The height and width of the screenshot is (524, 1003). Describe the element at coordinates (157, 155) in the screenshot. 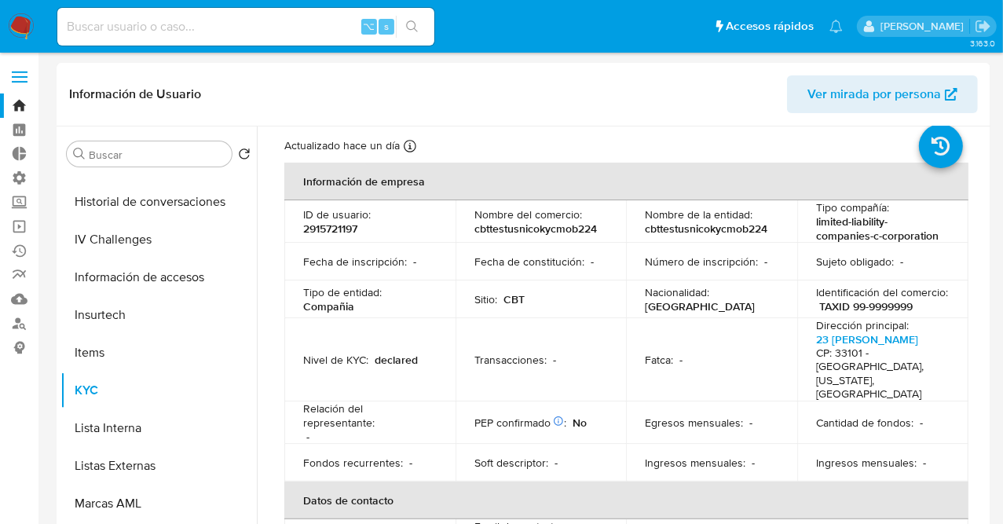

I see `input: Buscar` at that location.